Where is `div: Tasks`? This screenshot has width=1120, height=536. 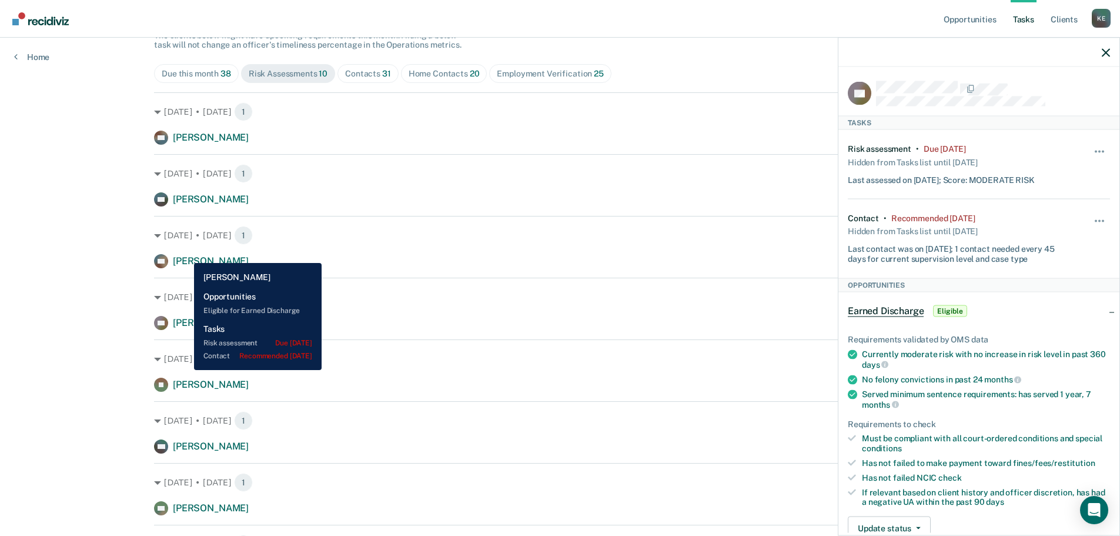
div: Tasks is located at coordinates (979, 122).